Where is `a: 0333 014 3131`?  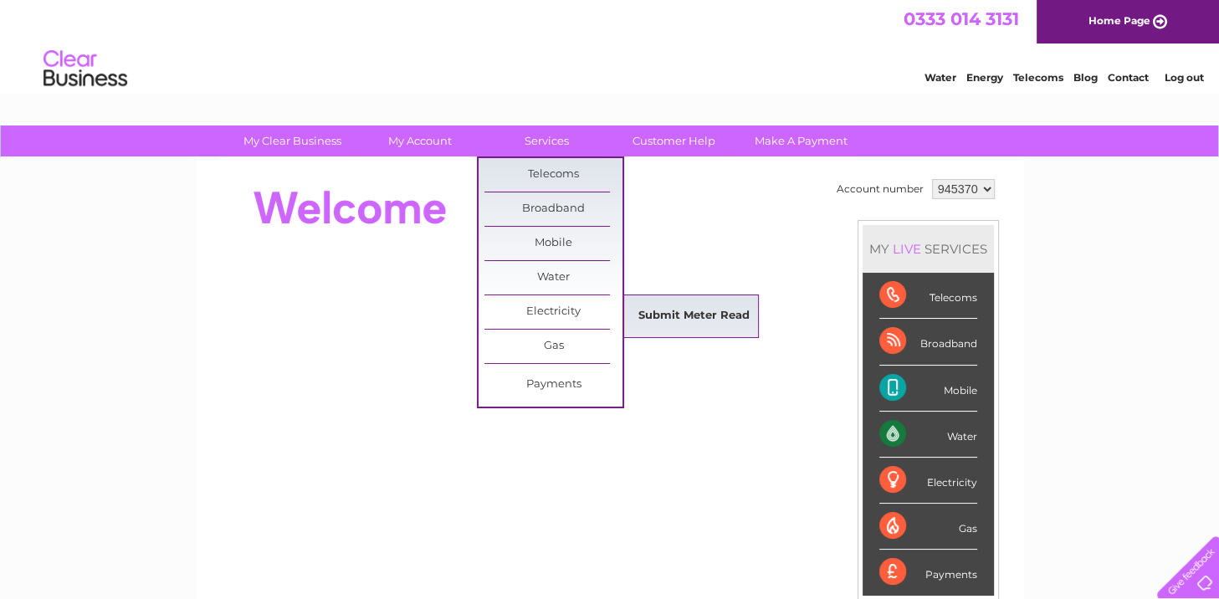 a: 0333 014 3131 is located at coordinates (962, 18).